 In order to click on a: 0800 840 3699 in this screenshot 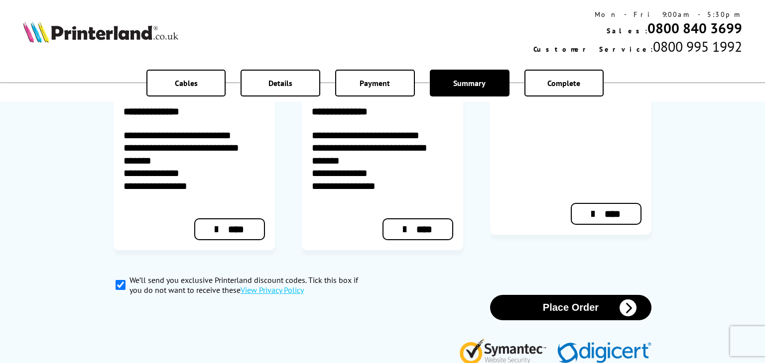, I will do `click(694, 28)`.